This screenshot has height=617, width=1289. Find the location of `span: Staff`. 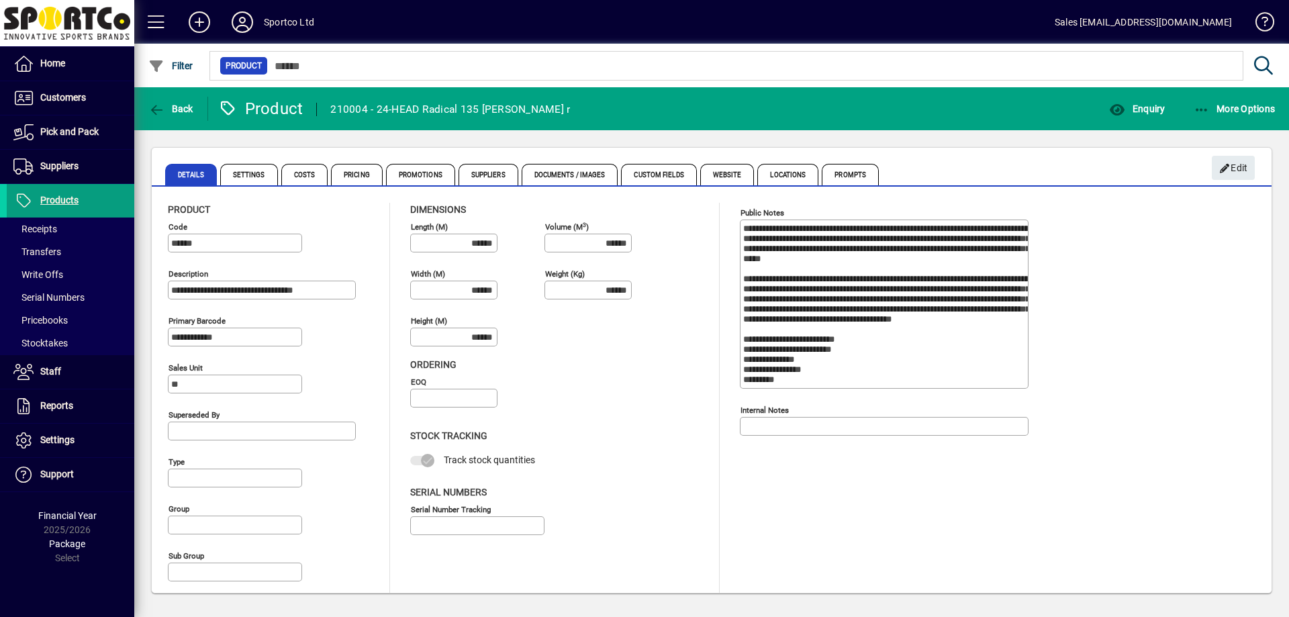

span: Staff is located at coordinates (50, 371).